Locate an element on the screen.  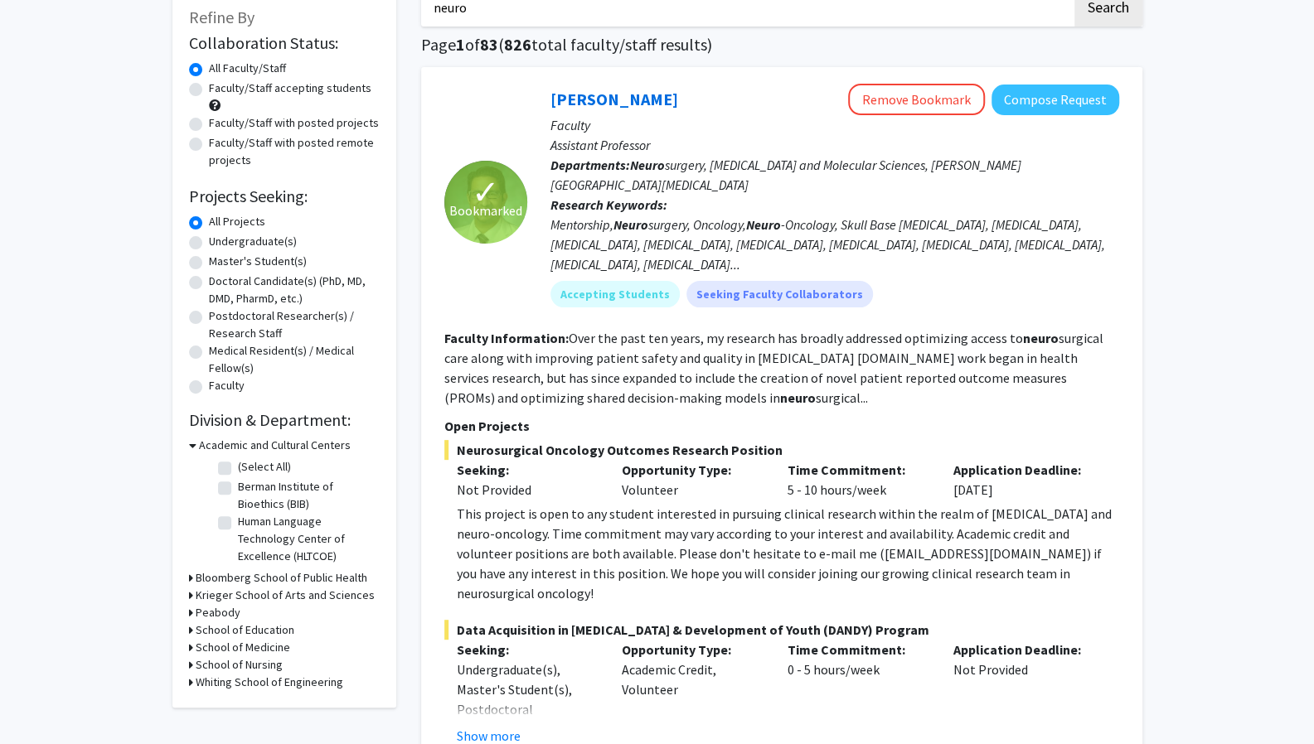
label: Master's Student(s) is located at coordinates (258, 261).